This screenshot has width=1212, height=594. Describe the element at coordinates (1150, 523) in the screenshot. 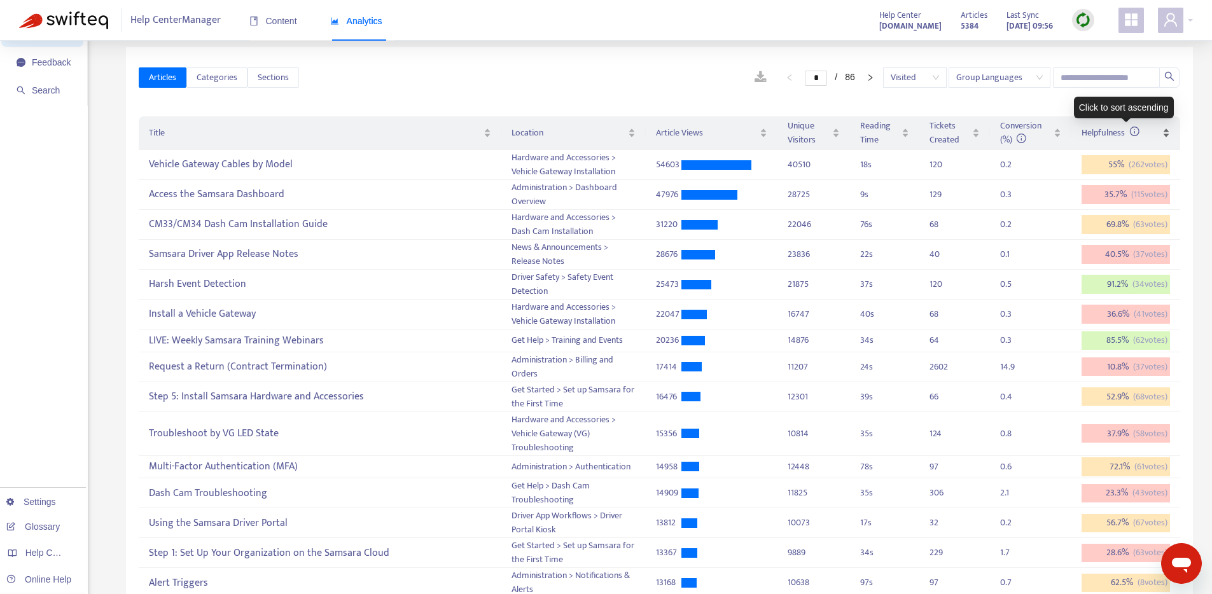

I see `span: ( 67 votes)` at that location.